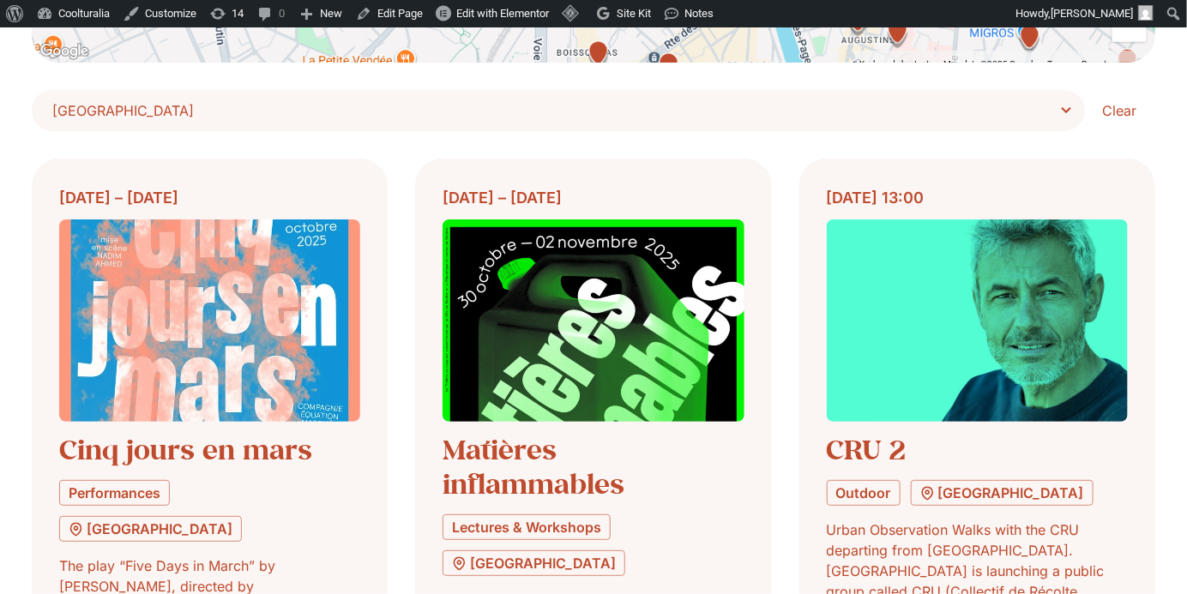 Image resolution: width=1187 pixels, height=594 pixels. What do you see at coordinates (864, 493) in the screenshot?
I see `a: Outdoor` at bounding box center [864, 493].